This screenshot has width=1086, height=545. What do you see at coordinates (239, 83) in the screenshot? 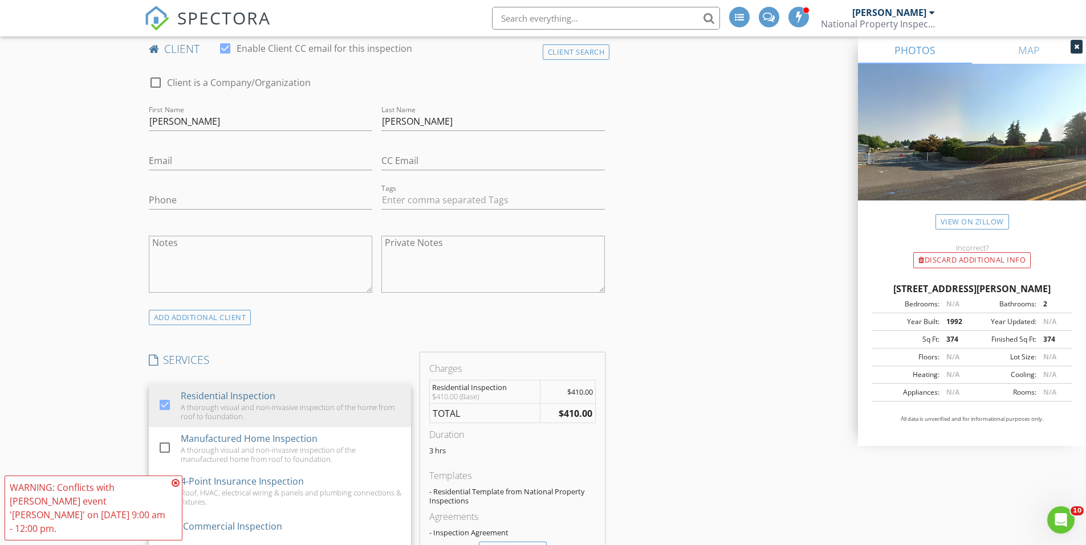
I see `label: Client is a Company/Organization` at bounding box center [239, 83].